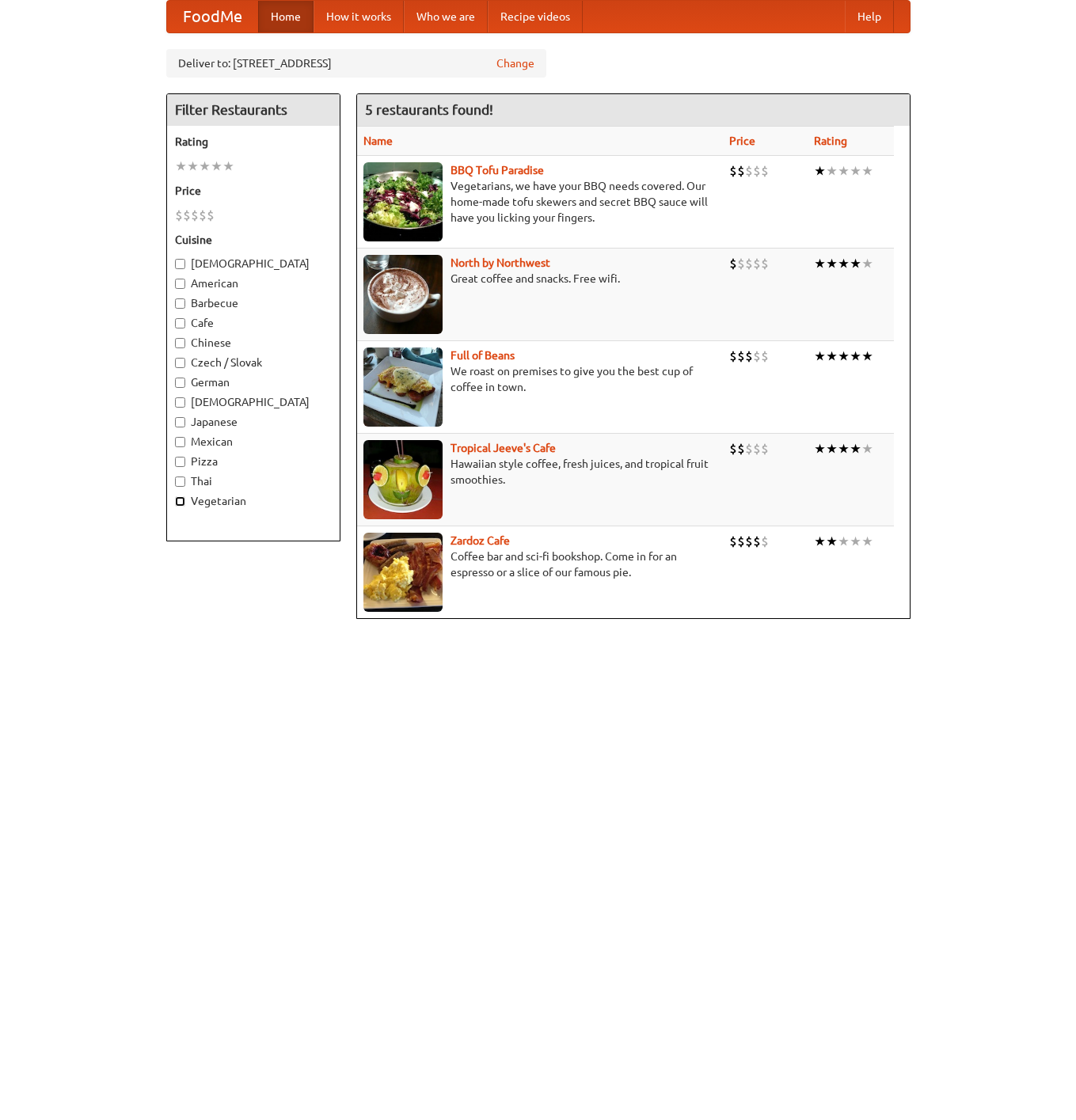 The width and height of the screenshot is (1076, 1120). What do you see at coordinates (540, 202) in the screenshot?
I see `p: Vegetarians, we have your BBQ needs covered. Our home-made tofu skewers and secret BBQ sauce will...` at bounding box center [540, 202].